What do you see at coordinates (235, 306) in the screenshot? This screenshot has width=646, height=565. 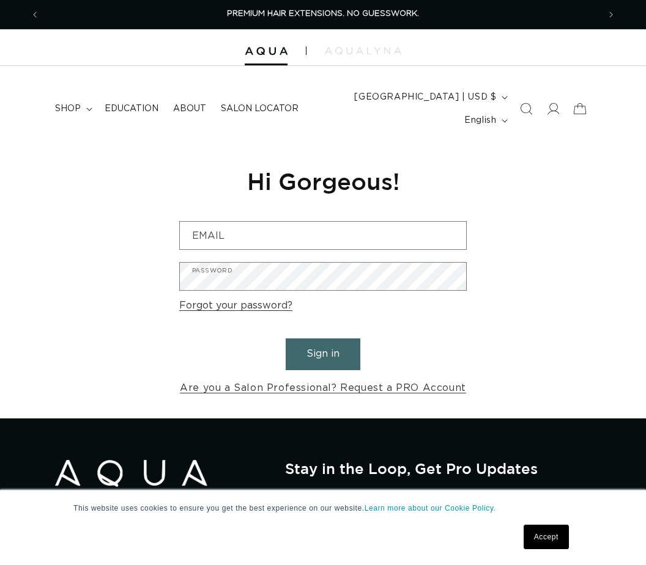 I see `a: Forgot your password?` at bounding box center [235, 306].